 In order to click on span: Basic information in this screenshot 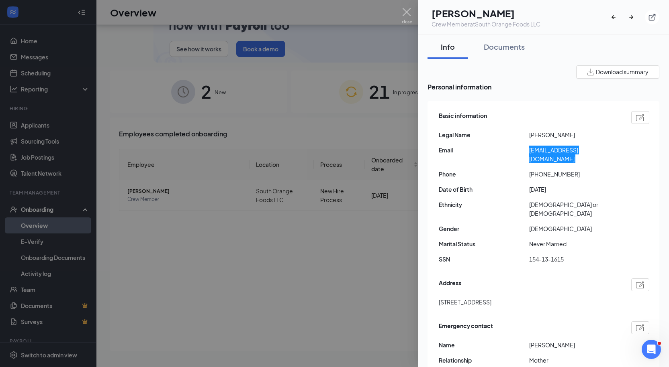, I will do `click(463, 118)`.